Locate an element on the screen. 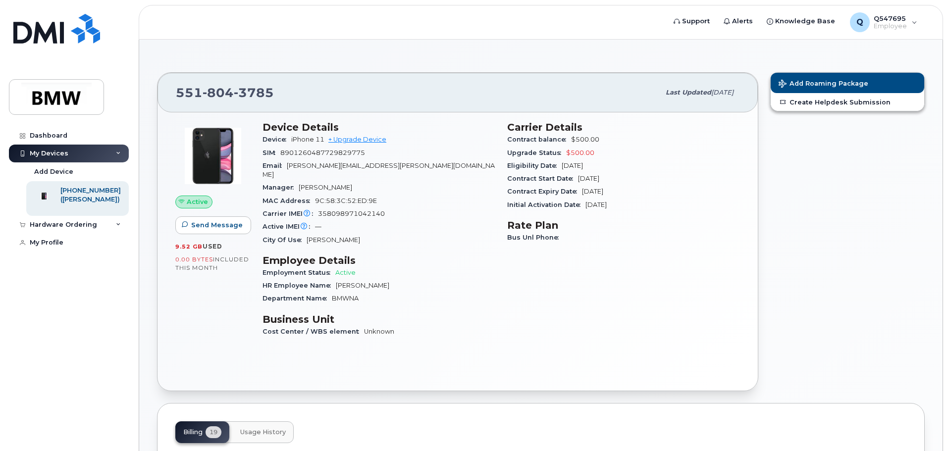 This screenshot has width=948, height=451. span: Email is located at coordinates (274, 165).